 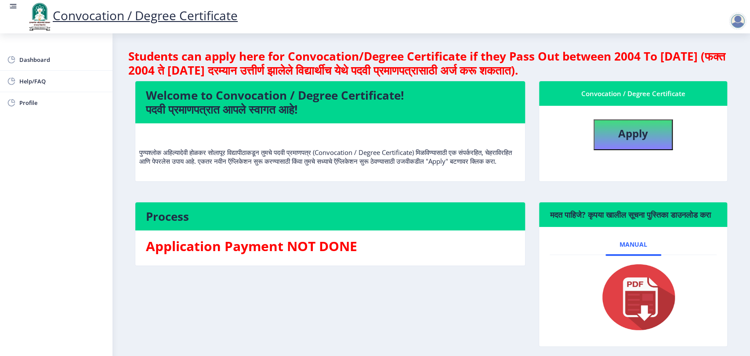 I want to click on button: Apply, so click(x=633, y=135).